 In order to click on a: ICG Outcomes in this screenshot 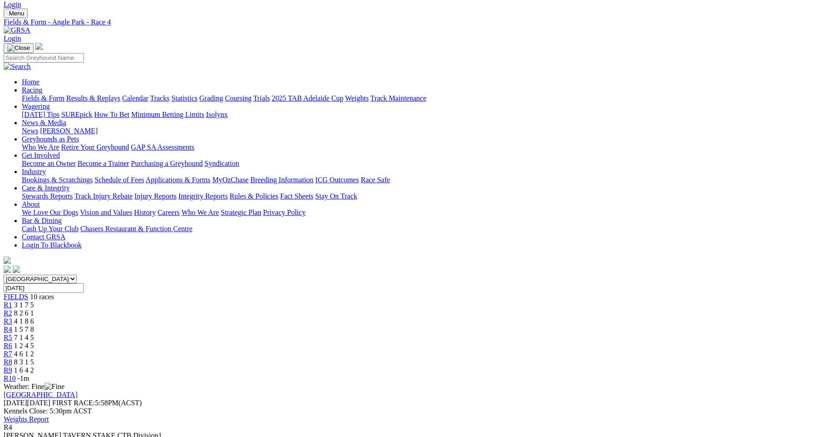, I will do `click(337, 180)`.